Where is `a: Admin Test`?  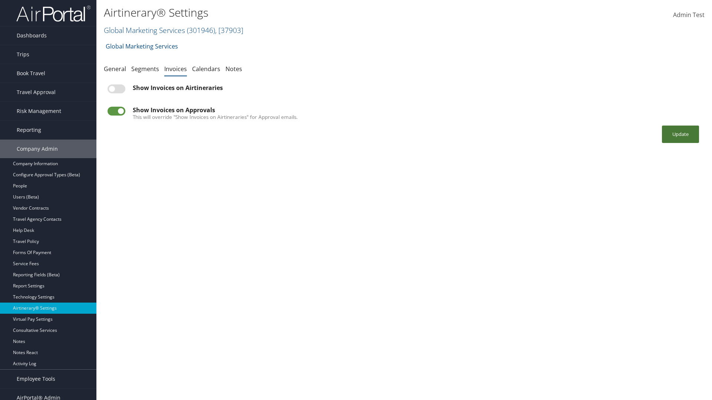
a: Admin Test is located at coordinates (689, 15).